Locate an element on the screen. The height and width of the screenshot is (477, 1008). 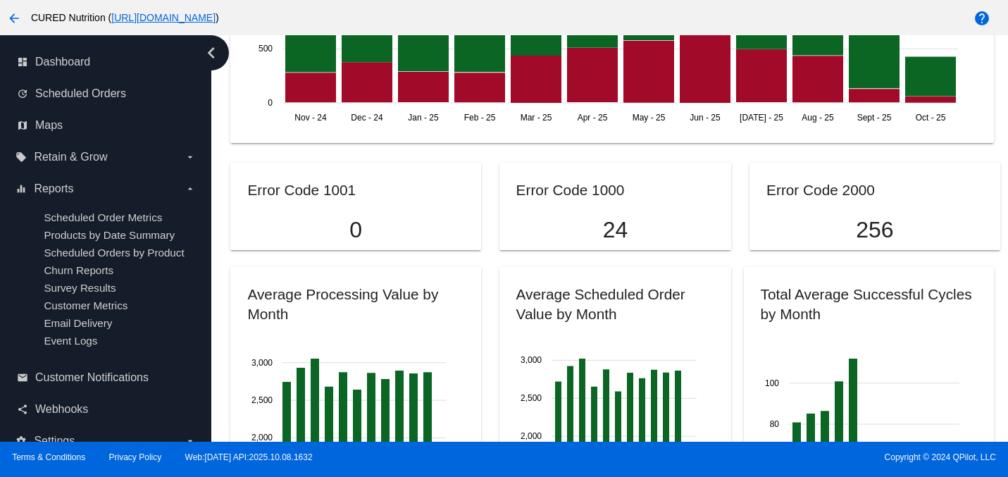
span: Retain & Grow is located at coordinates (70, 157).